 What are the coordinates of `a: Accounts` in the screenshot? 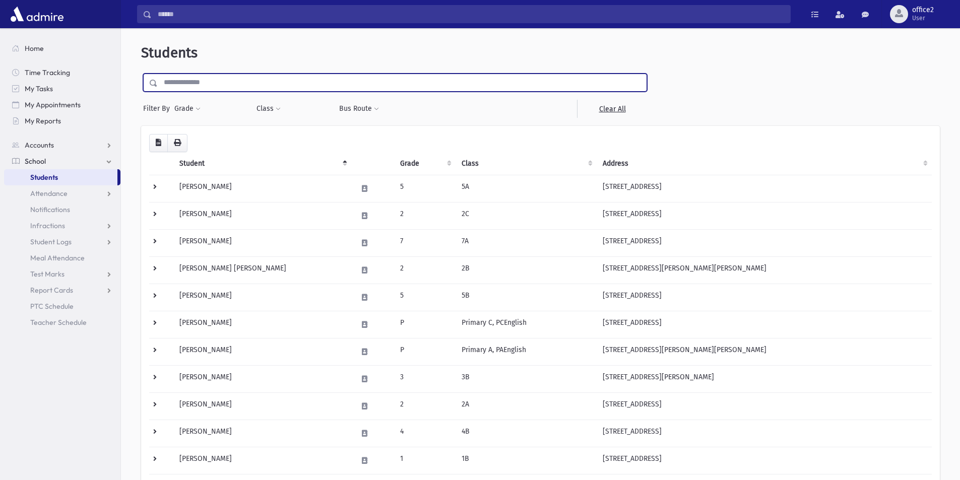 It's located at (62, 145).